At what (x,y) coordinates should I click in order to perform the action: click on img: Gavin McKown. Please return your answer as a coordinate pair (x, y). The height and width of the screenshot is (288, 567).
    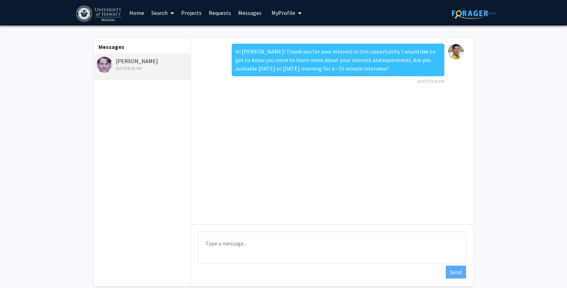
    Looking at the image, I should click on (104, 65).